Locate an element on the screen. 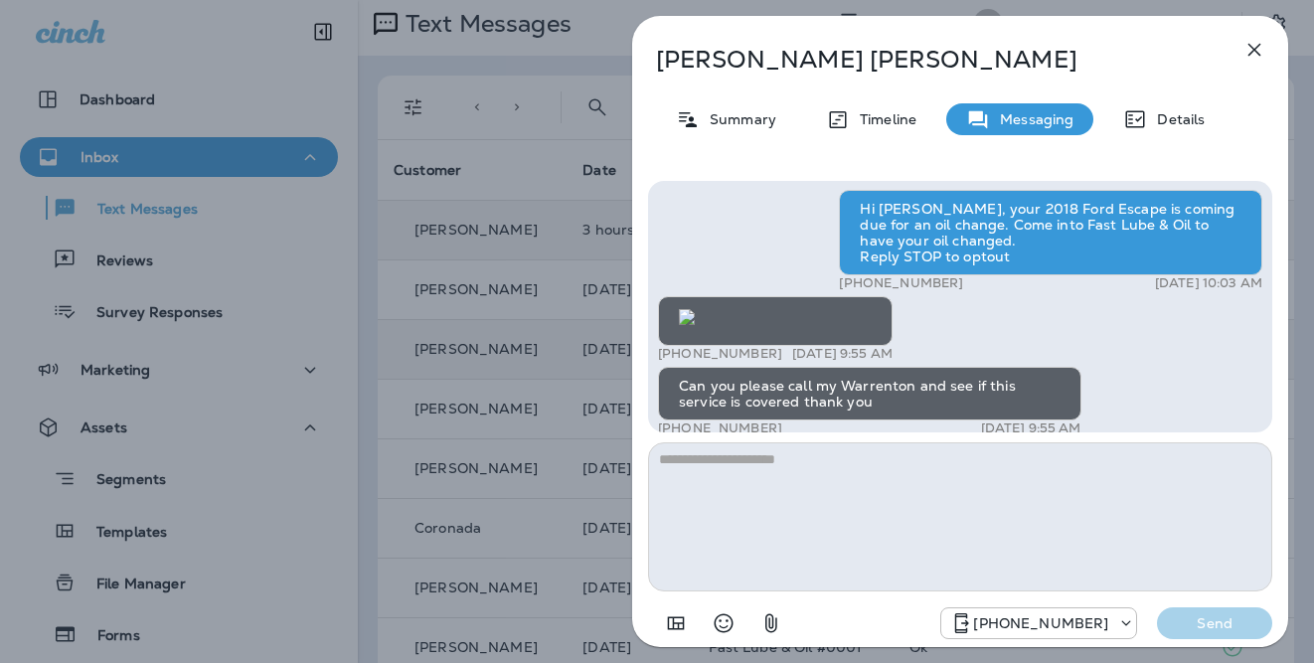 This screenshot has width=1314, height=663. p: Summary is located at coordinates (738, 119).